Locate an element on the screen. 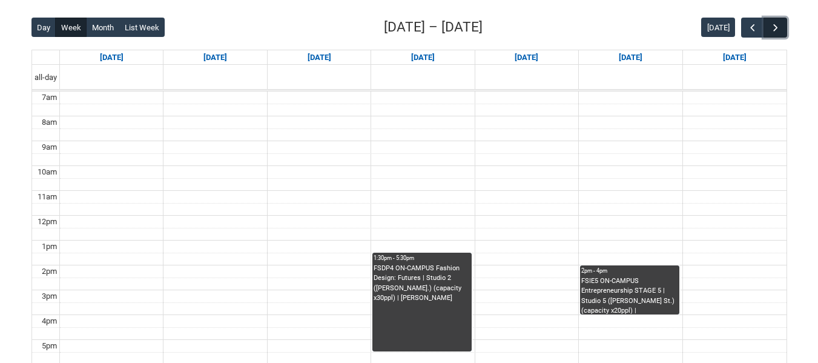  div: 8am is located at coordinates (49, 122).